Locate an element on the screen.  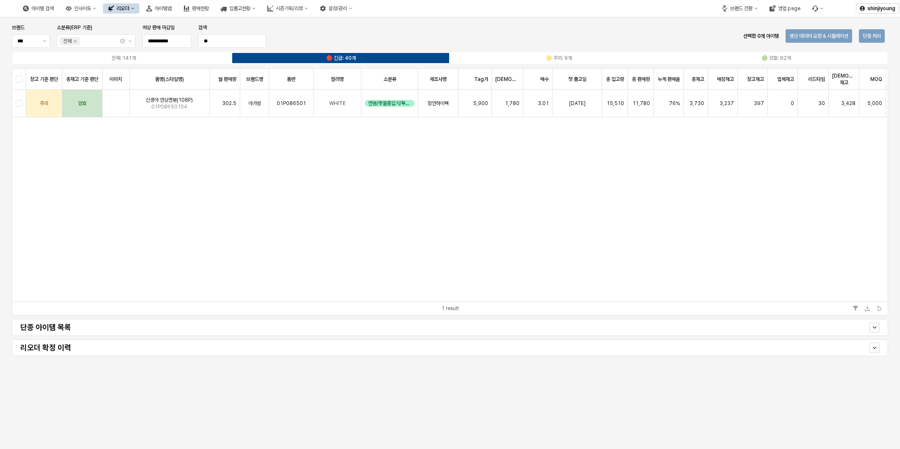
button: 인사이트 is located at coordinates (81, 8).